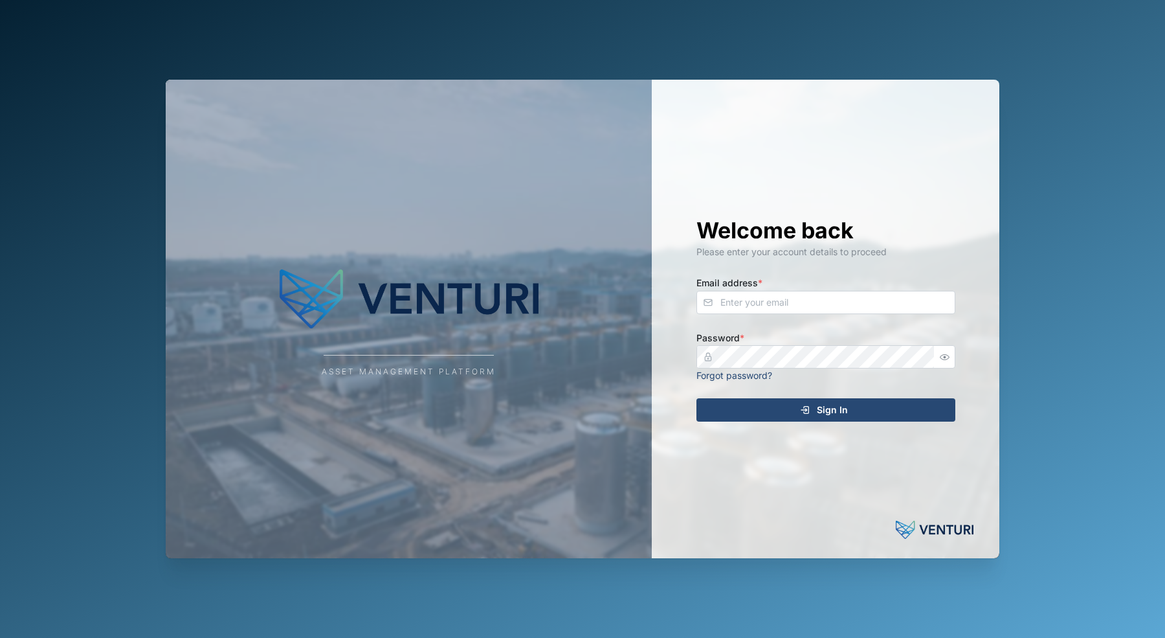 The image size is (1165, 638). Describe the element at coordinates (826, 302) in the screenshot. I see `input: Enter your email` at that location.